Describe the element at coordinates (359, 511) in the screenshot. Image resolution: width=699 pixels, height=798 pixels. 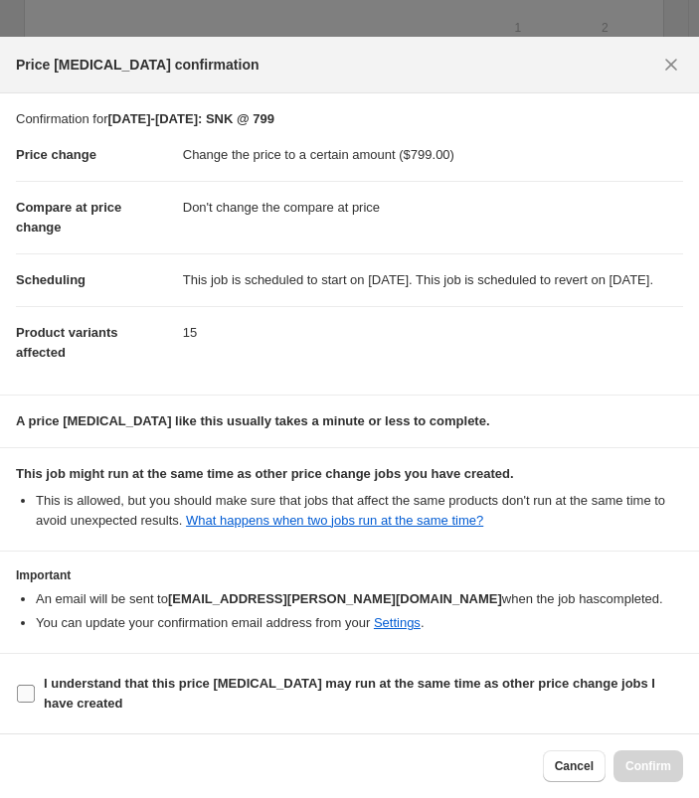
I see `li: This is allowed, but you should make sure that jobs that affect the same products don ' t run at ...` at that location.